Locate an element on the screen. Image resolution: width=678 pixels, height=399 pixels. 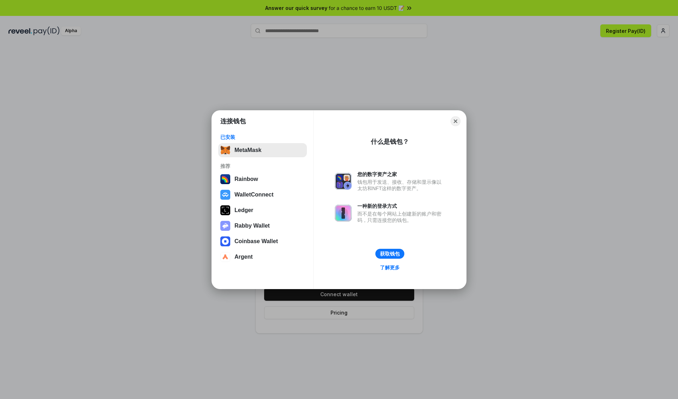
button: Argent is located at coordinates (262, 257).